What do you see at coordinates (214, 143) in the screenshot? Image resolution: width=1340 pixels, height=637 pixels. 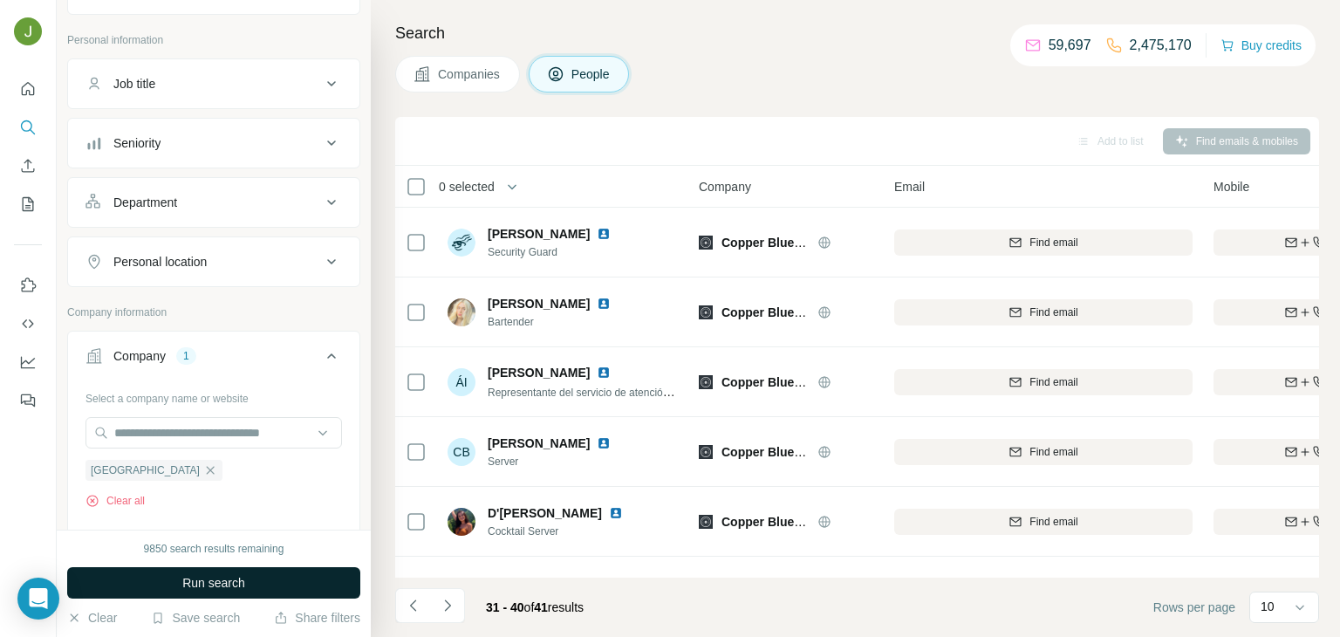 I see `button: Seniority` at bounding box center [214, 143].